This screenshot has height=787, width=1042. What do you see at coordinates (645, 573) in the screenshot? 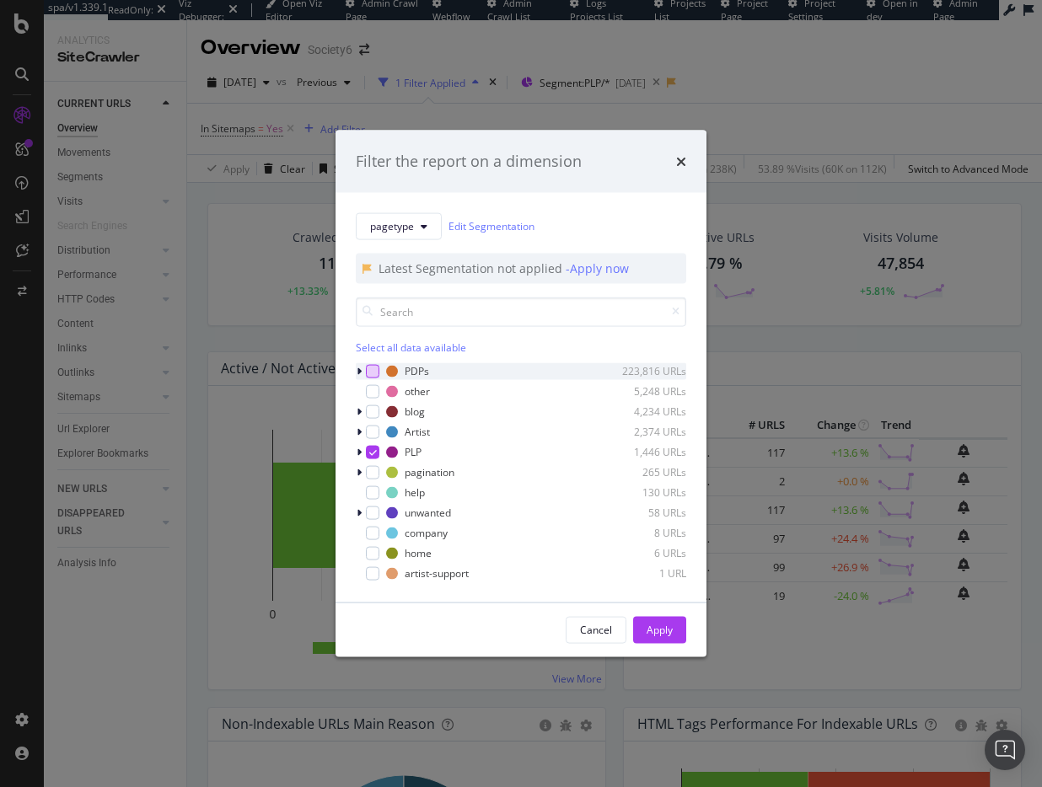
I see `div: 1 URL` at bounding box center [645, 573].